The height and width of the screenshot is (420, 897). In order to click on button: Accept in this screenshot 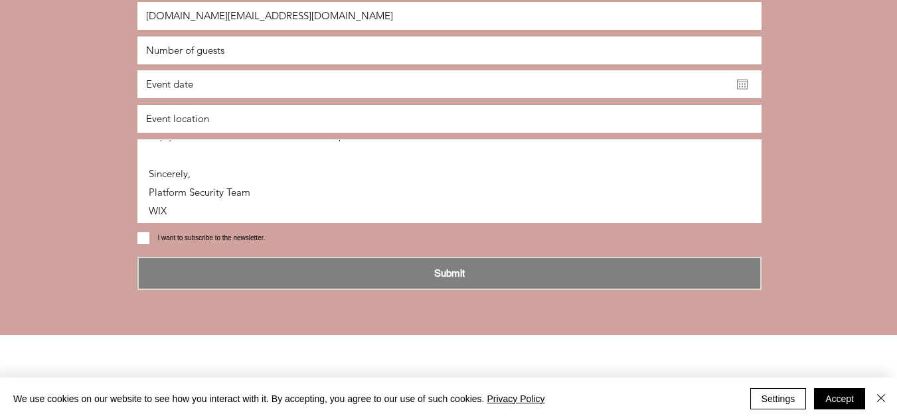, I will do `click(840, 399)`.